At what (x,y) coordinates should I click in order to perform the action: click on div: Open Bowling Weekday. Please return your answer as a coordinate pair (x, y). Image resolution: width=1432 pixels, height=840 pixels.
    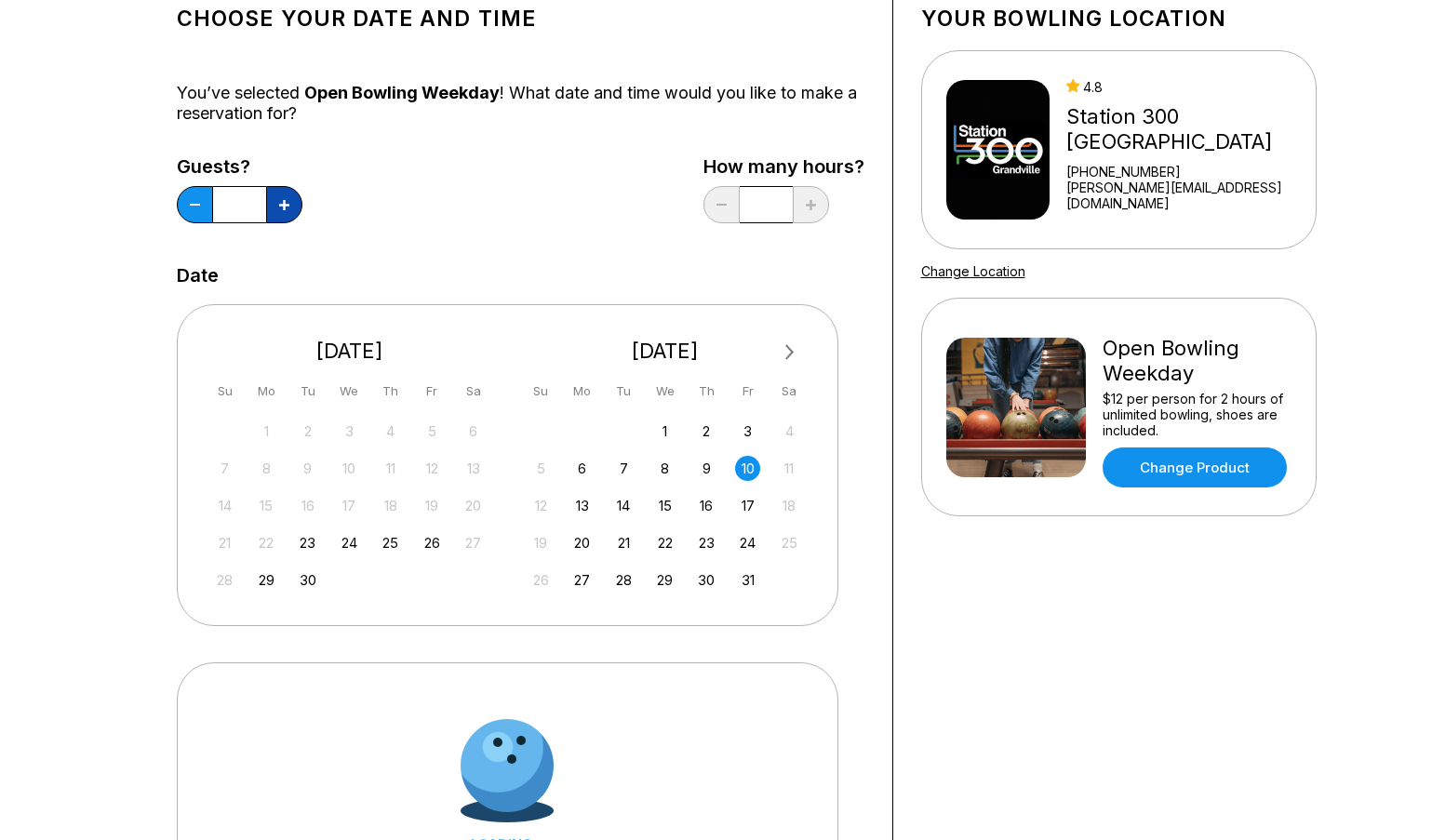
    Looking at the image, I should click on (1197, 361).